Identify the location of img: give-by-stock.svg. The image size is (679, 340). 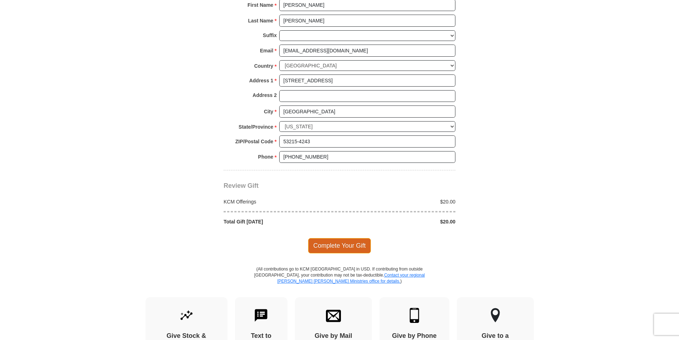
(187, 316).